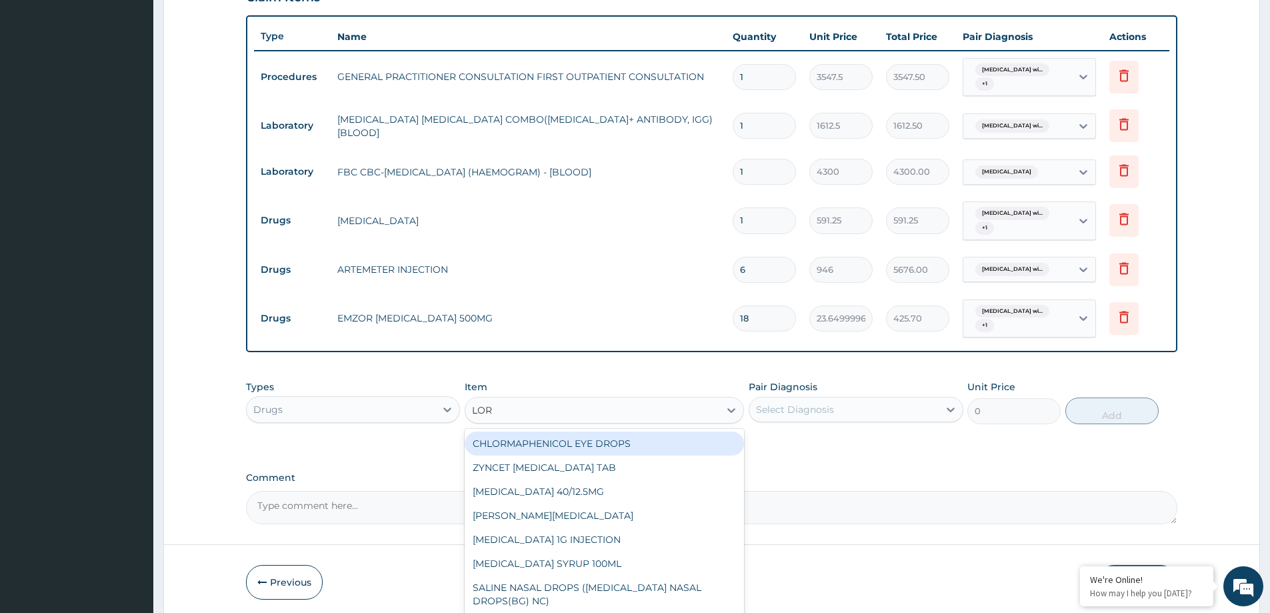  I want to click on th: Name, so click(528, 37).